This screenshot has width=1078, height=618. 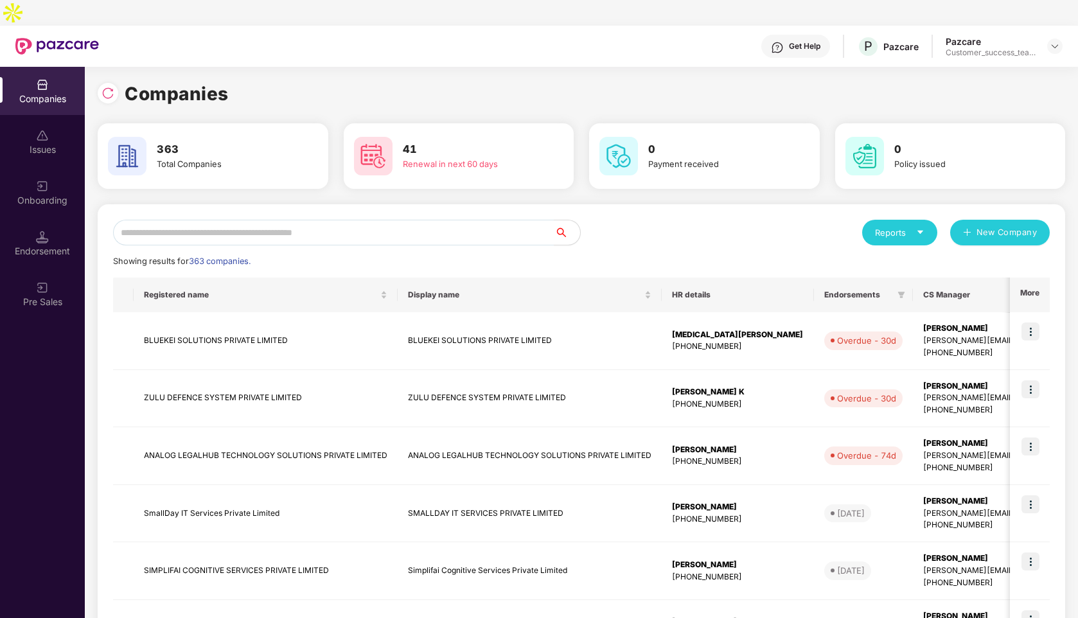 I want to click on img: New Pazcare Logo, so click(x=57, y=46).